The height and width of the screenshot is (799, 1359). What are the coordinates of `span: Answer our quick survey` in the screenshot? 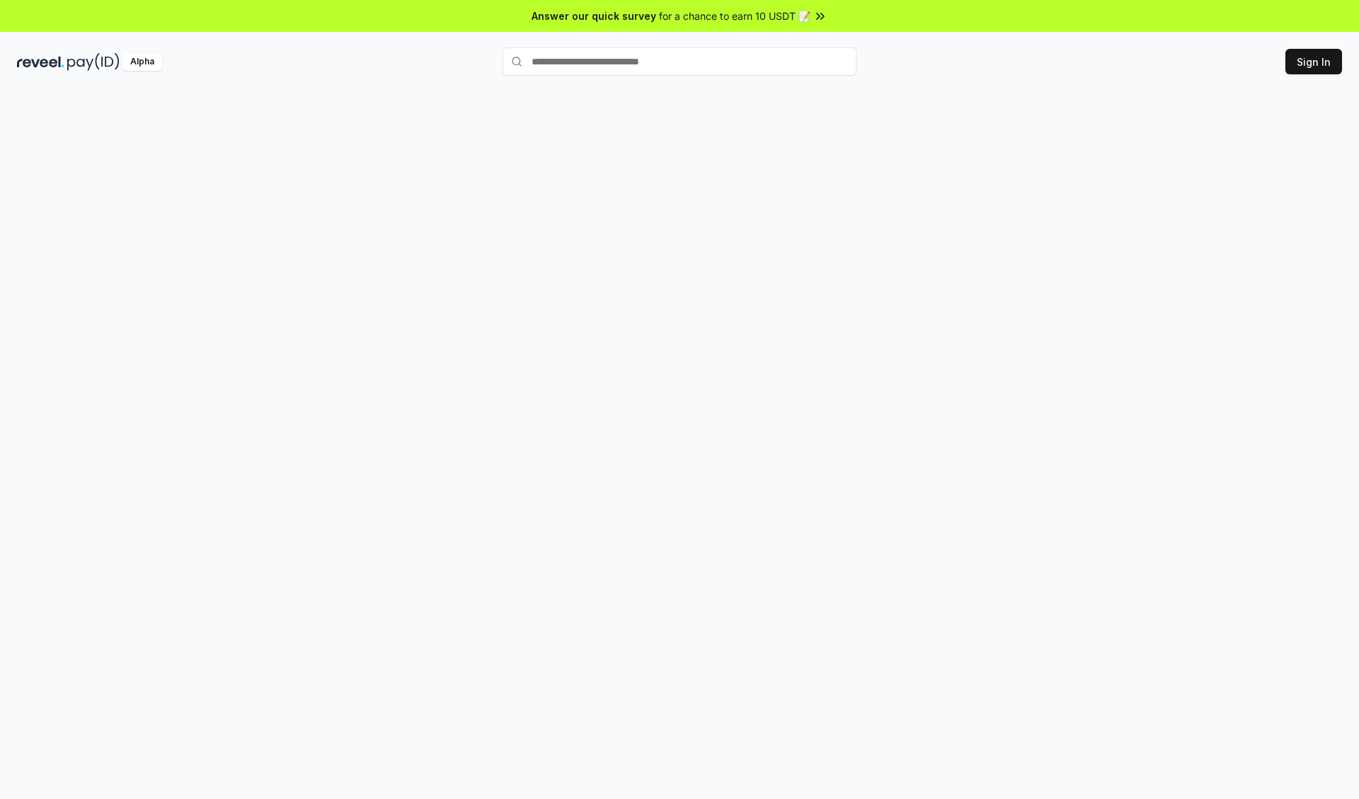 It's located at (594, 16).